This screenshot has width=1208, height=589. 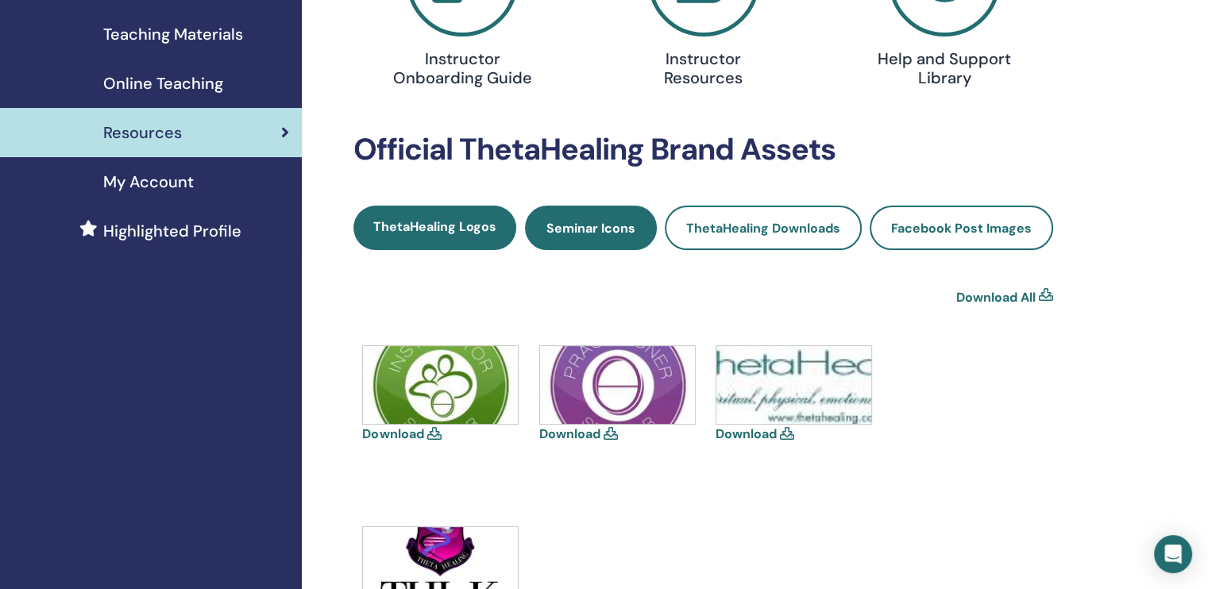 What do you see at coordinates (763, 228) in the screenshot?
I see `a: ThetaHealing Downloads` at bounding box center [763, 228].